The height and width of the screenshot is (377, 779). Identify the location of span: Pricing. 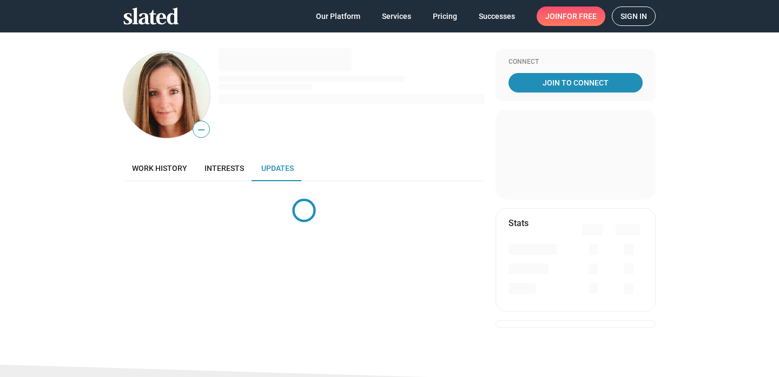
(445, 16).